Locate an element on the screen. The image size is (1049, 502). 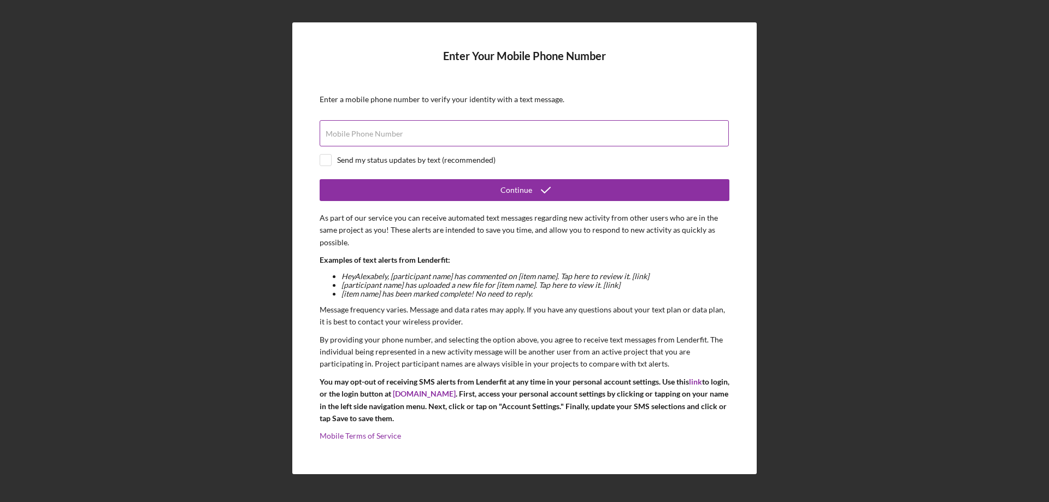
p: Message frequency varies. Message and data rates may apply. If you have any questions about your ... is located at coordinates (525, 316).